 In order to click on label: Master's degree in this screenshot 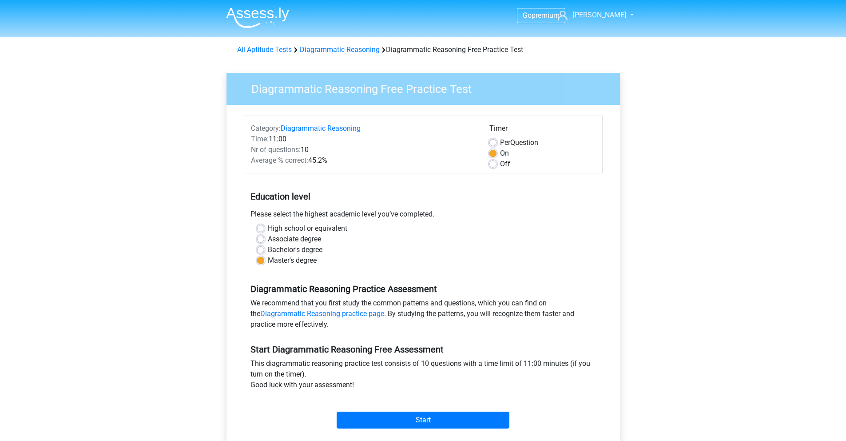, I will do `click(292, 260)`.